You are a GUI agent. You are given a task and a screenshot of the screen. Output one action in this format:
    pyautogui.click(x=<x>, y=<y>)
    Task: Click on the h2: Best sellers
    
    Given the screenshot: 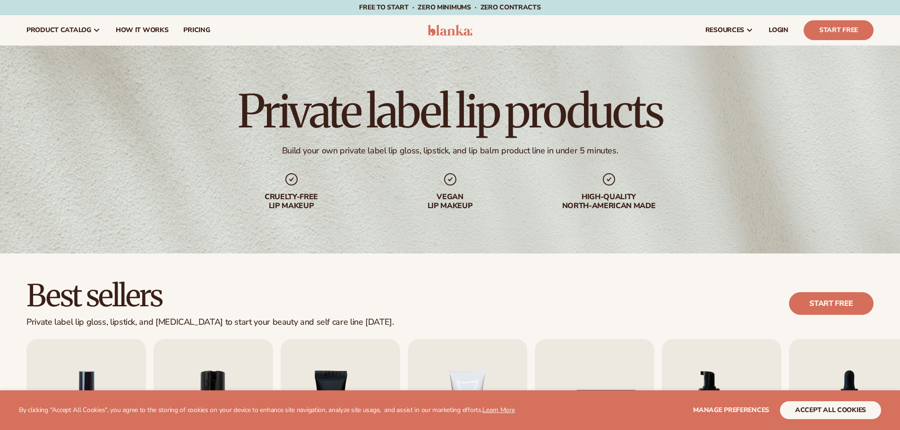 What is the action you would take?
    pyautogui.click(x=210, y=296)
    